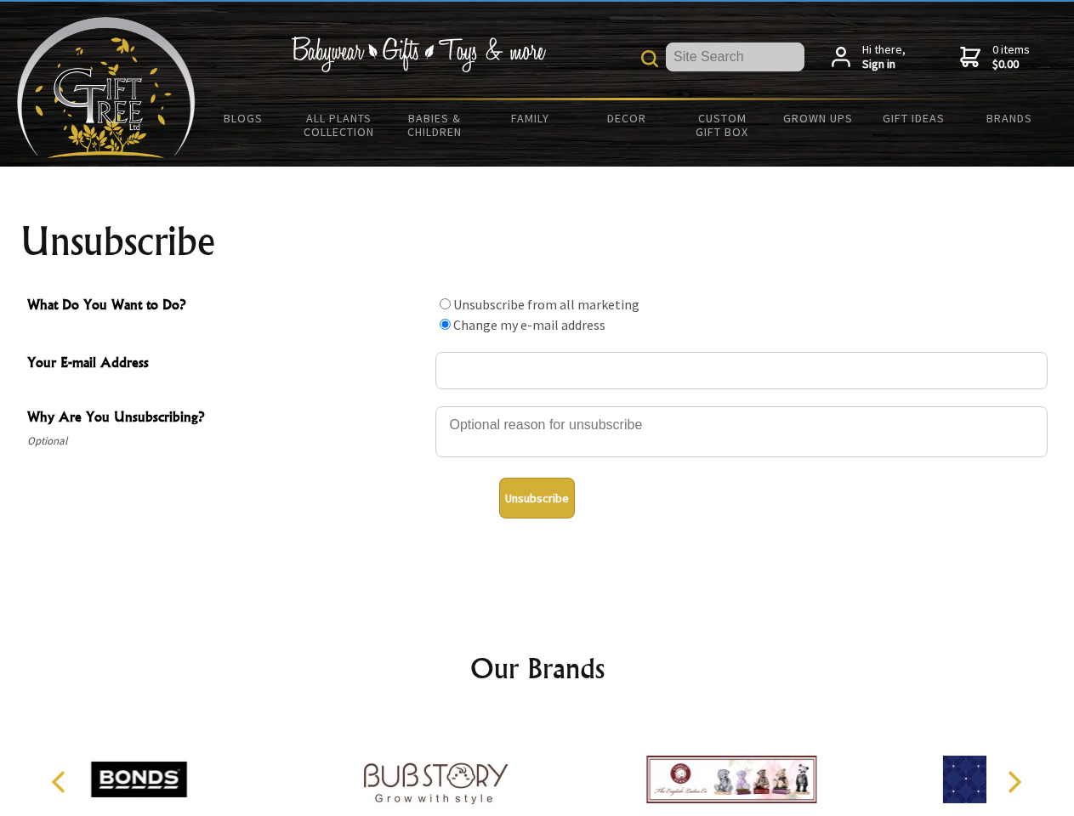  What do you see at coordinates (913, 118) in the screenshot?
I see `a: Gift Ideas` at bounding box center [913, 118].